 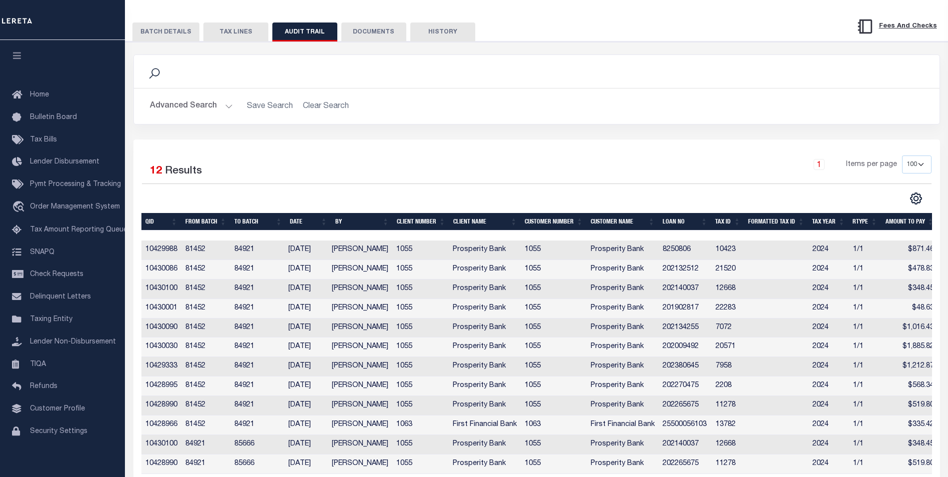 I want to click on span: Check Requests, so click(x=56, y=274).